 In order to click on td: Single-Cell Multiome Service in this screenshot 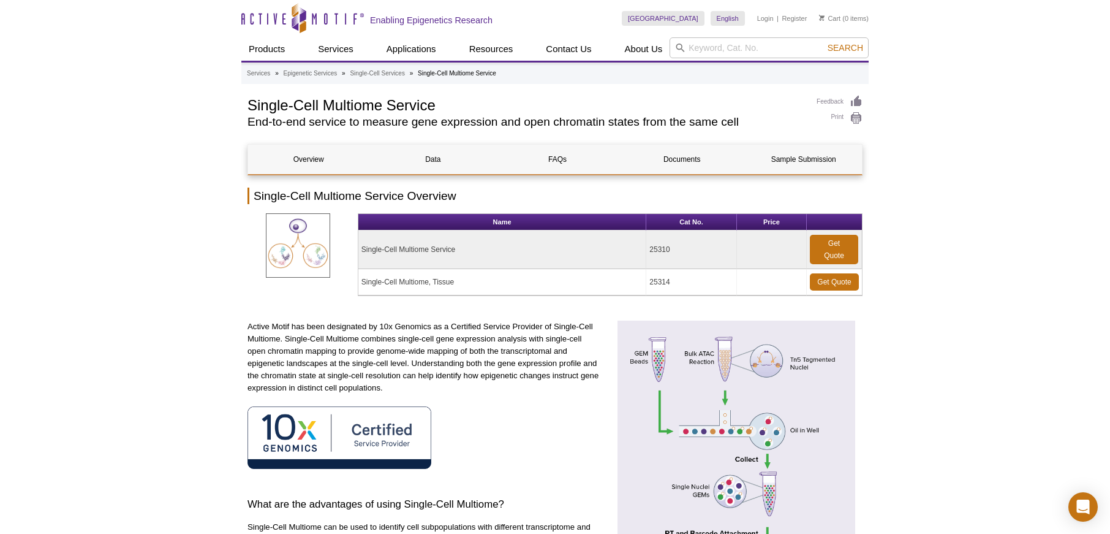, I will do `click(503, 249)`.